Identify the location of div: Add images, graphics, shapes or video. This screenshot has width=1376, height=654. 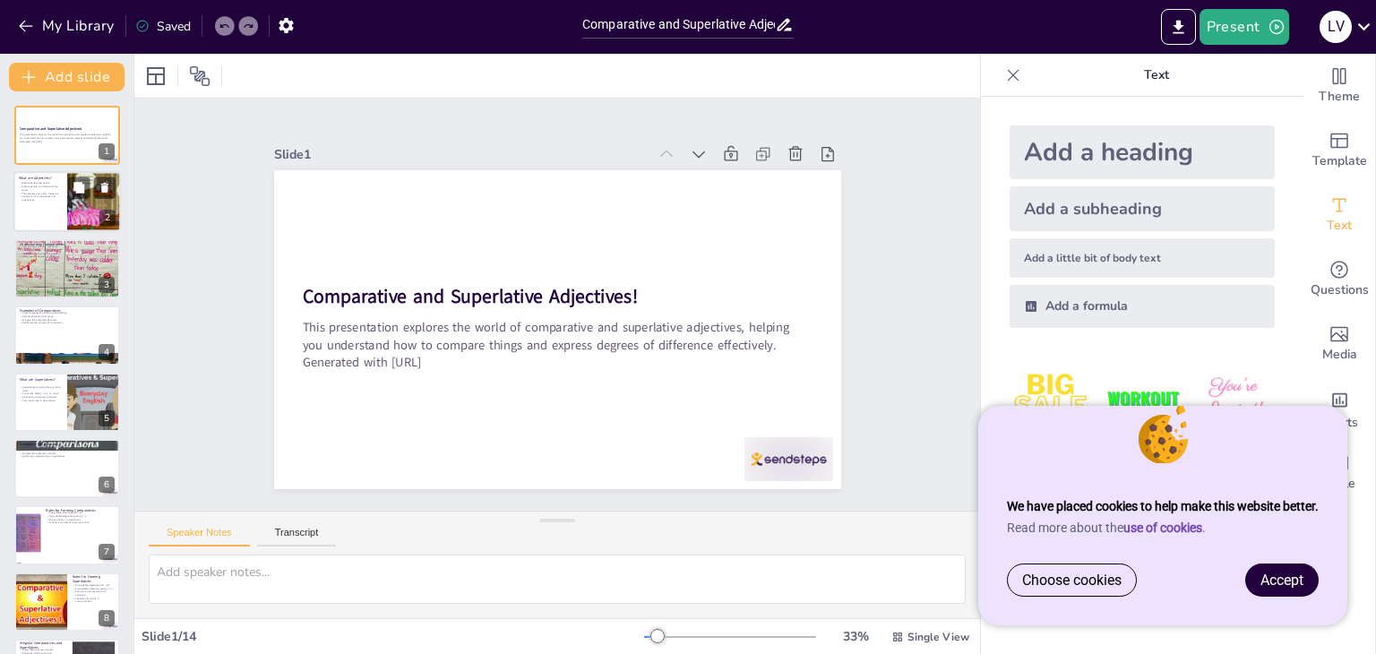
(1339, 344).